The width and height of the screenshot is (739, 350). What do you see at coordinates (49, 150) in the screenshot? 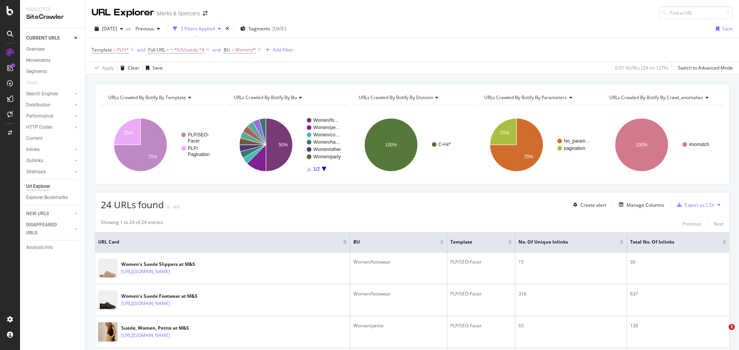
I see `a: Inlinks` at bounding box center [49, 150].